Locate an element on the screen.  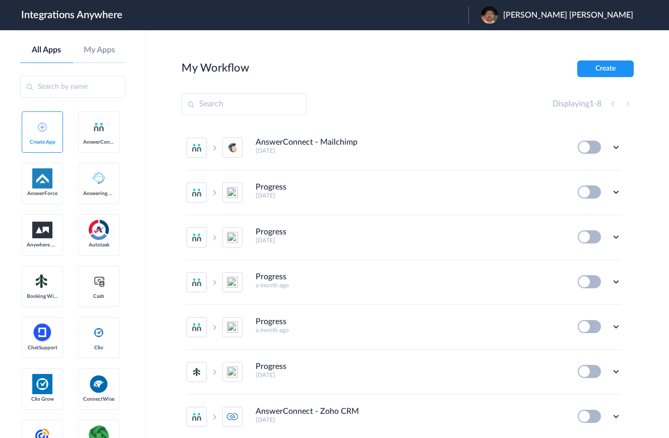
span: Cash is located at coordinates (99, 297).